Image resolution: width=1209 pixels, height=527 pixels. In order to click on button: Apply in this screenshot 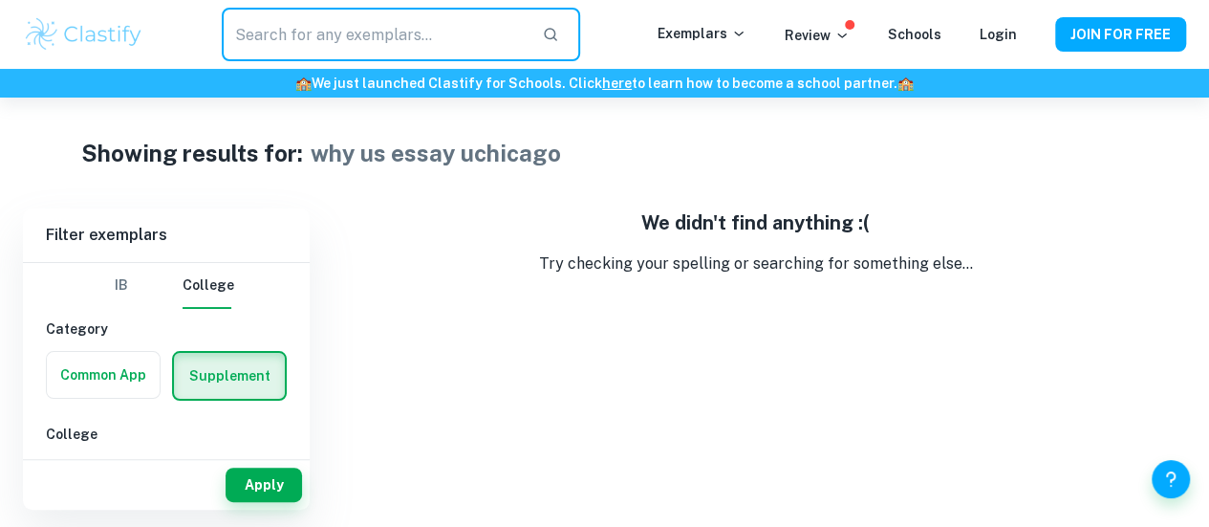, I will do `click(264, 485)`.